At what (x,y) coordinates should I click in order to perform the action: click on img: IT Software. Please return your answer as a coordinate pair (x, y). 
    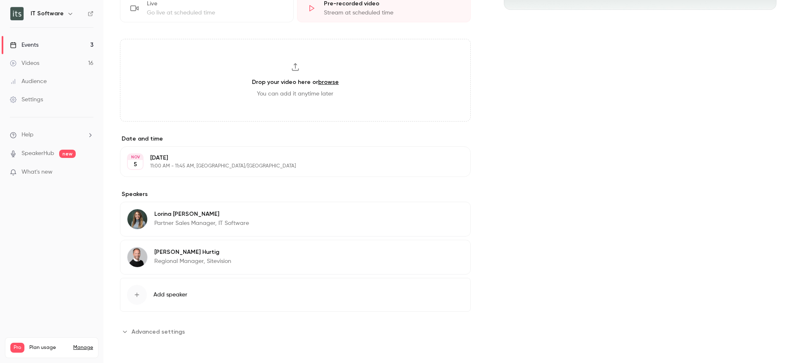
    Looking at the image, I should click on (17, 14).